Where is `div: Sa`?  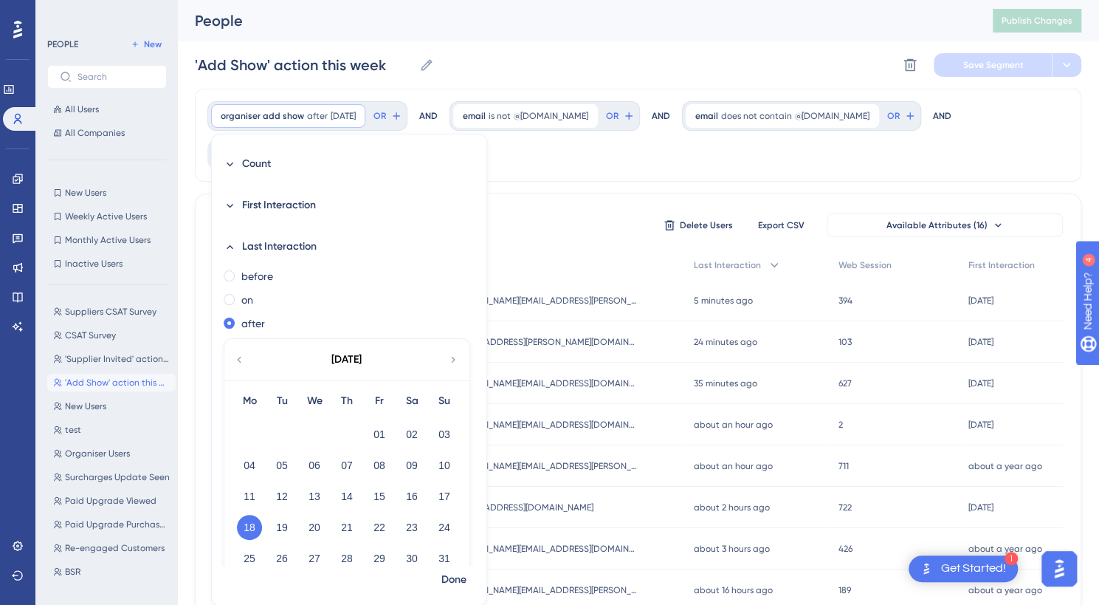
div: Sa is located at coordinates (412, 401).